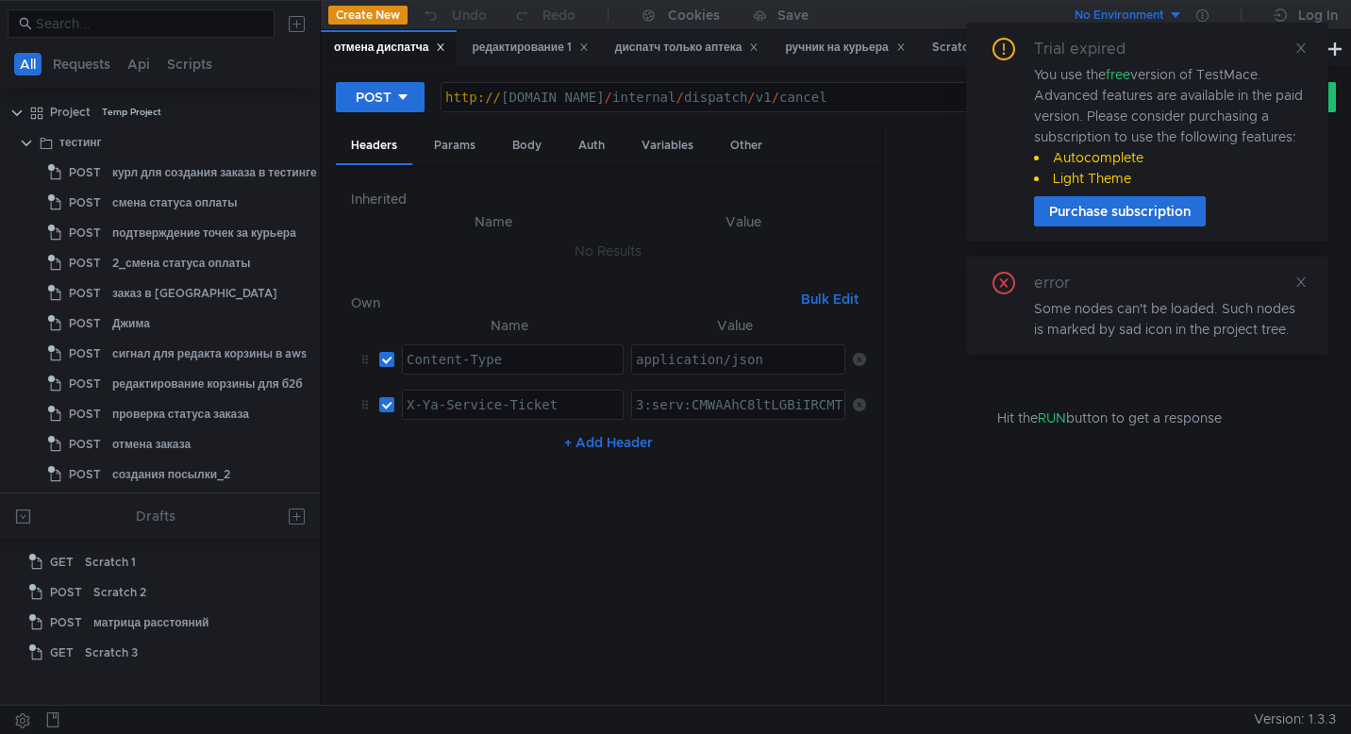  I want to click on div: Variables, so click(667, 145).